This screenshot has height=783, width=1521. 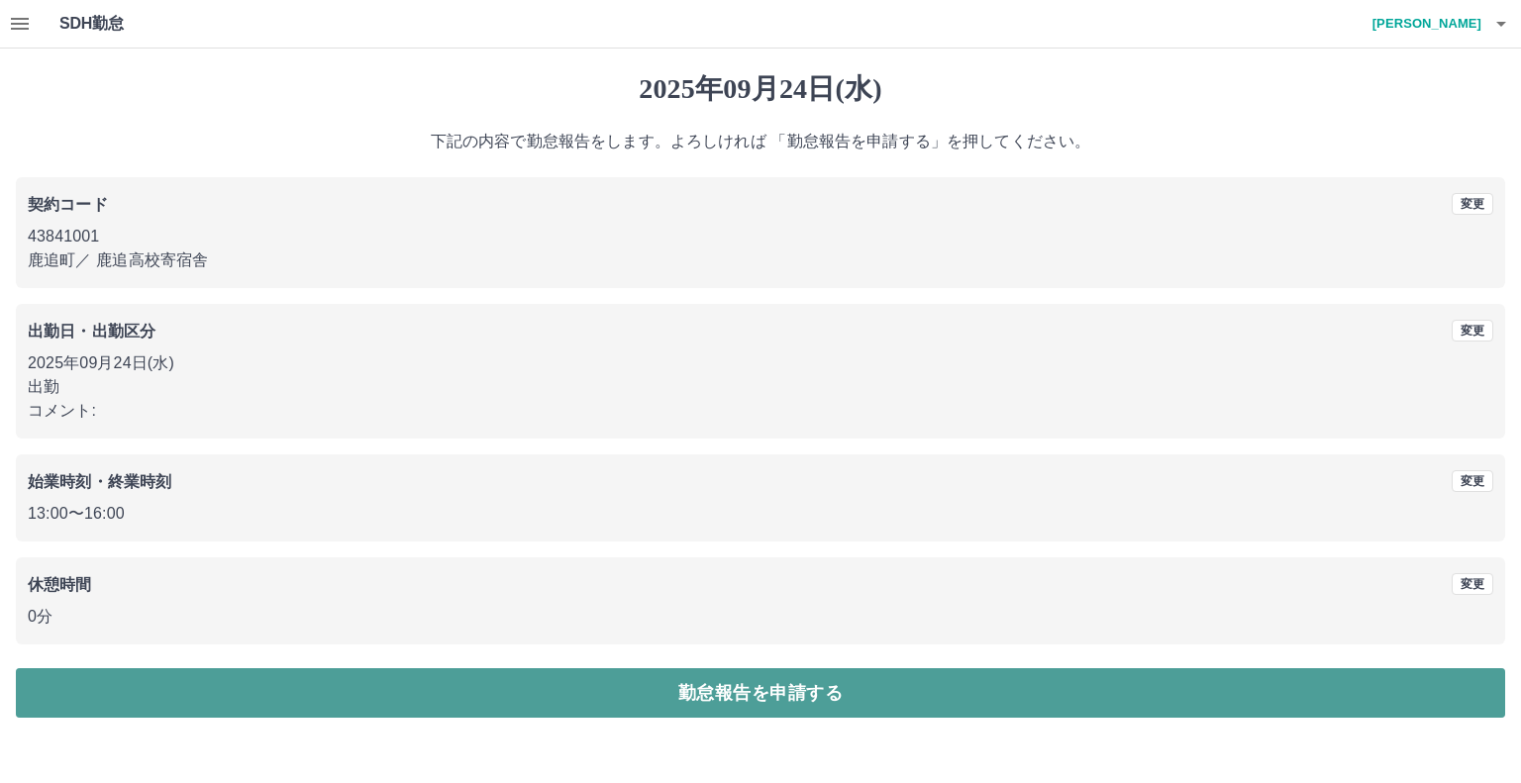 What do you see at coordinates (67, 204) in the screenshot?
I see `b: 契約コード` at bounding box center [67, 204].